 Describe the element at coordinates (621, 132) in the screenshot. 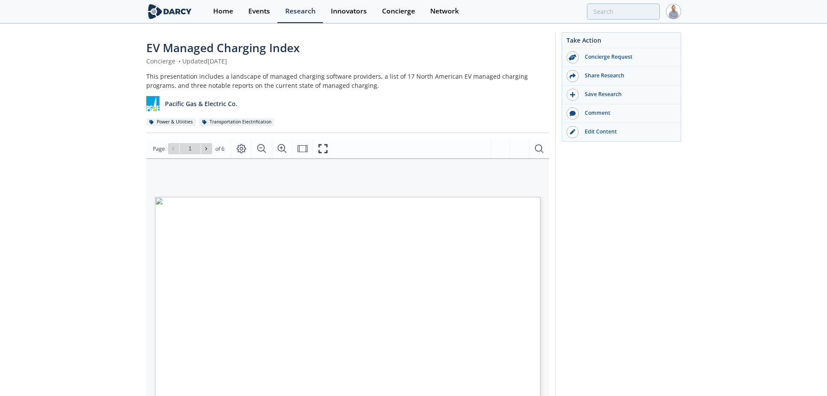

I see `a: Edit Content` at that location.